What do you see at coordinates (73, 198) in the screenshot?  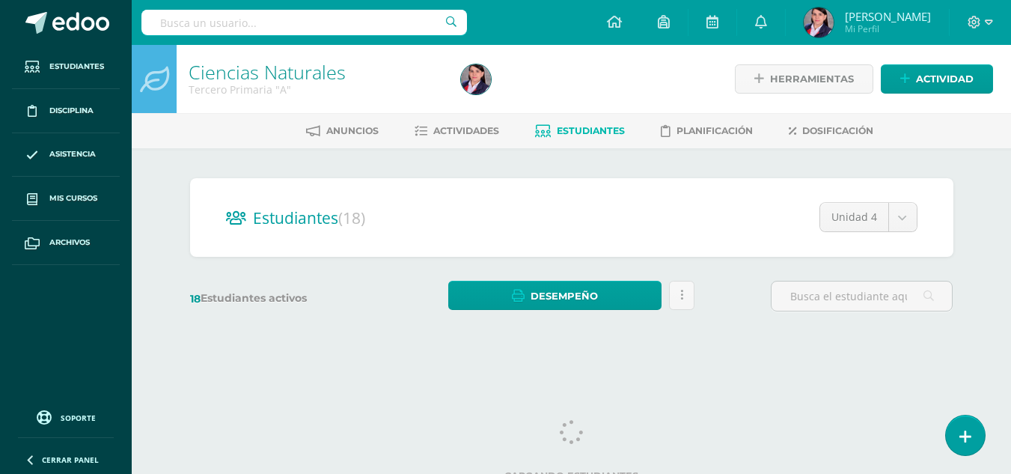 I see `span: Mis cursos` at bounding box center [73, 198].